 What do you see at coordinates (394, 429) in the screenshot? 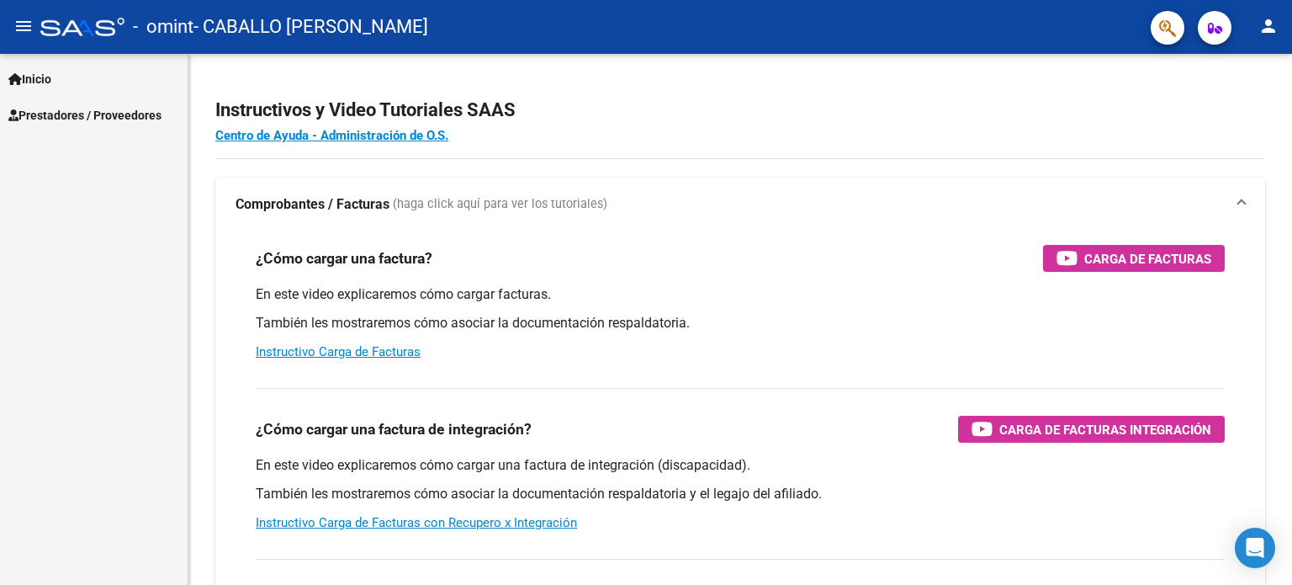
I see `h3: ¿Cómo cargar una factura de integración?` at bounding box center [394, 429].